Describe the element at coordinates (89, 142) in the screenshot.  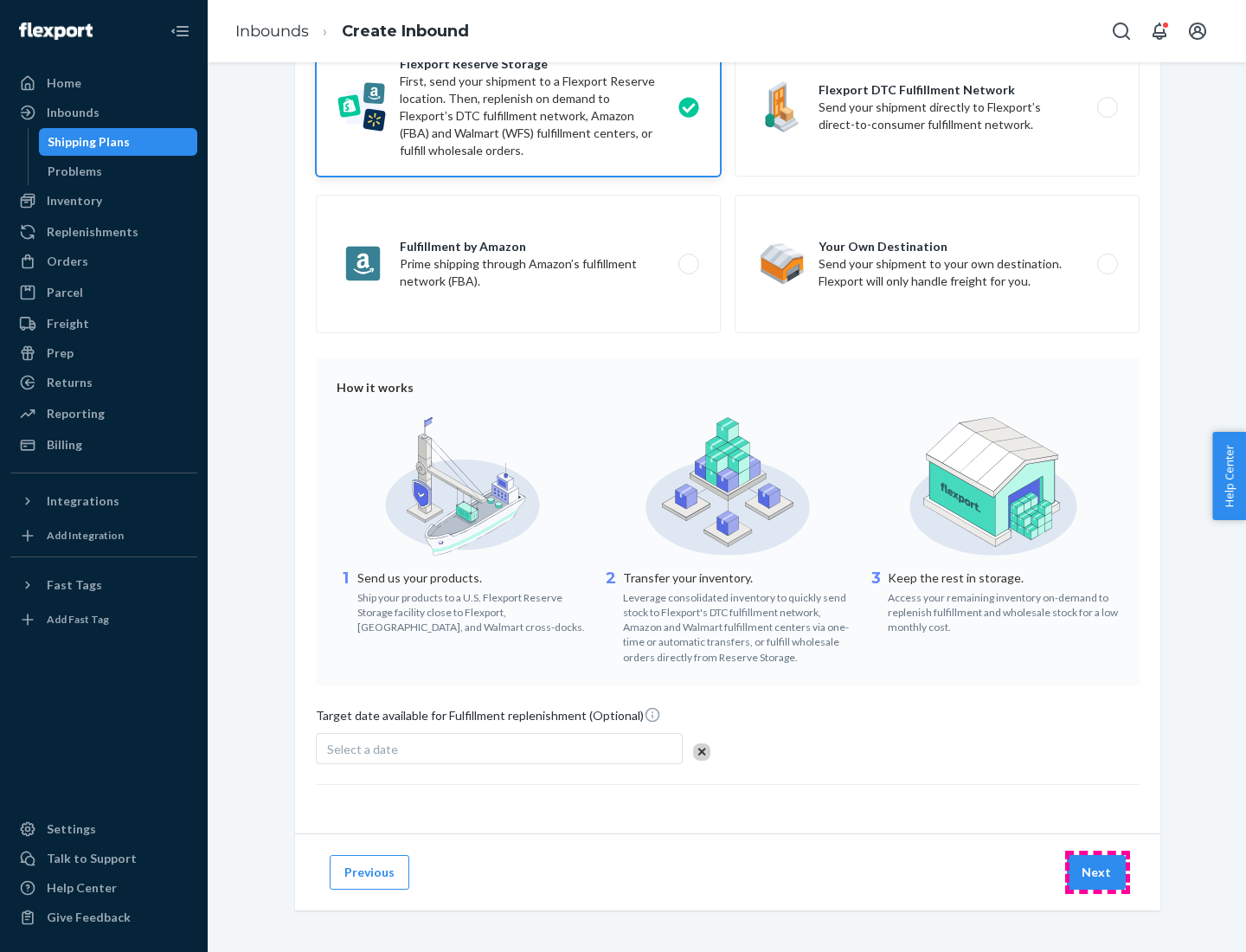
I see `div: Shipping Plans` at that location.